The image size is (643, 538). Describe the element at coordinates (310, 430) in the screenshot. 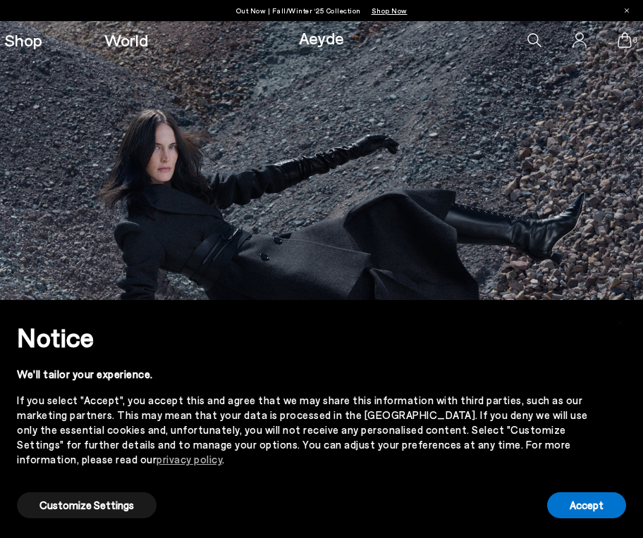

I see `div: If you select "Accept", you accept this and agree that we may share this information with third p...` at that location.